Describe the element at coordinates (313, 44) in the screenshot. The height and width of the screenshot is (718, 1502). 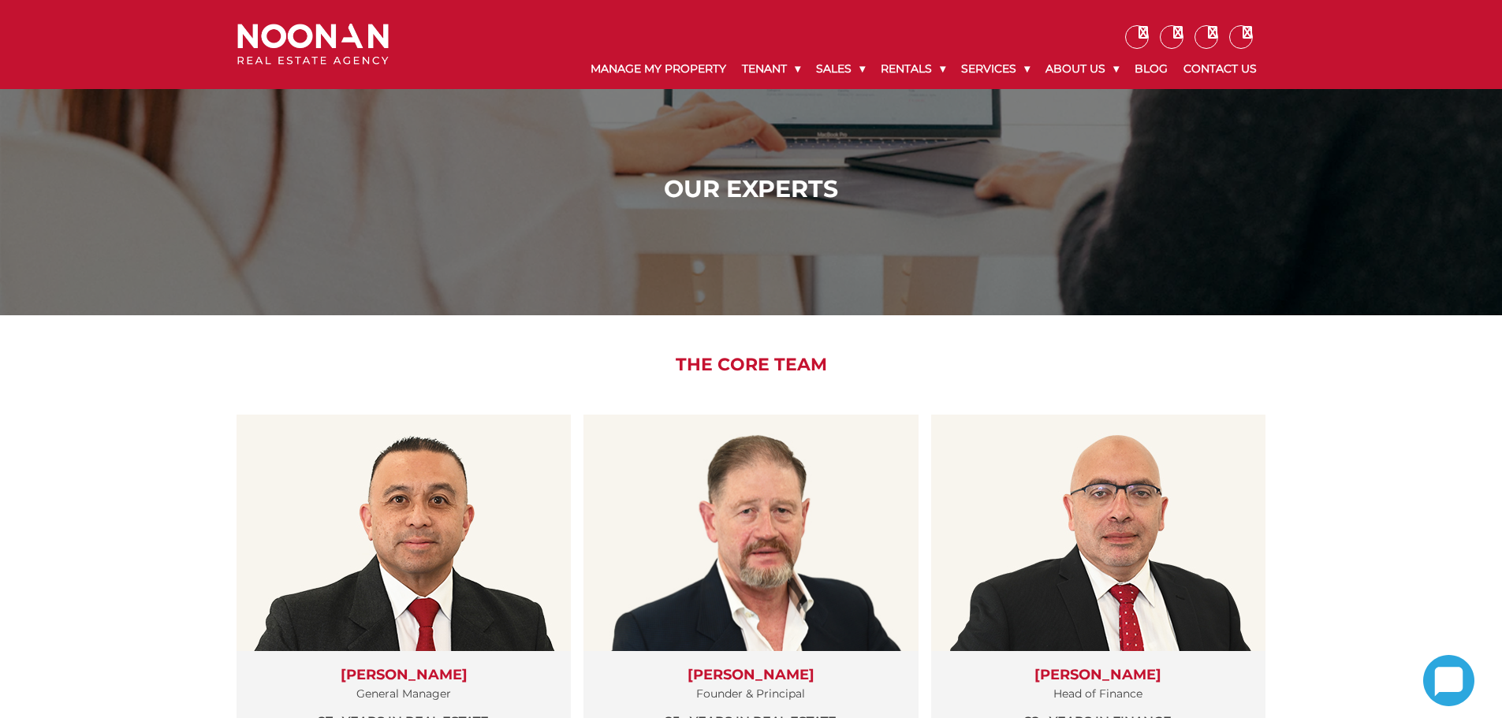
I see `img: Noonan Real Estate Agency` at that location.